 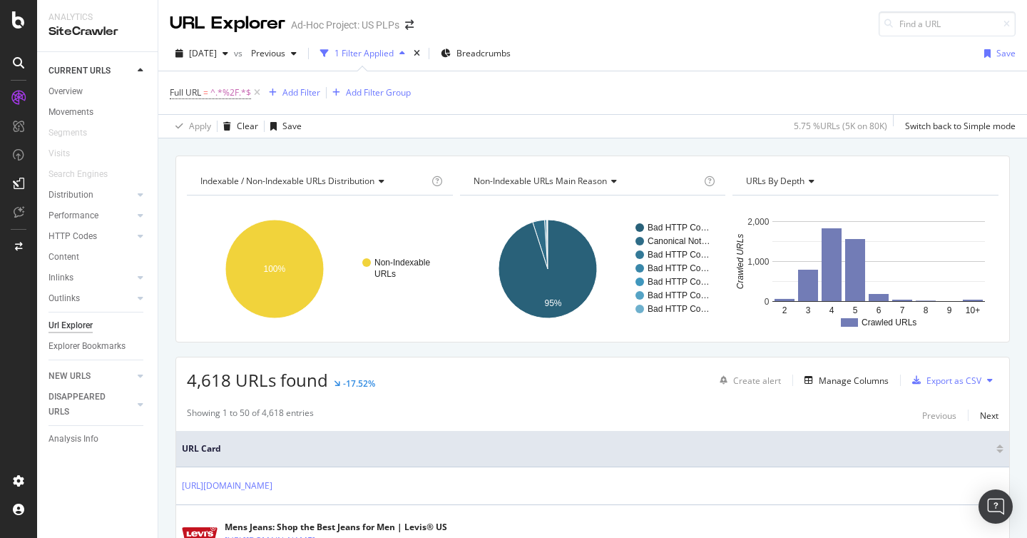 I want to click on text: 5, so click(x=855, y=310).